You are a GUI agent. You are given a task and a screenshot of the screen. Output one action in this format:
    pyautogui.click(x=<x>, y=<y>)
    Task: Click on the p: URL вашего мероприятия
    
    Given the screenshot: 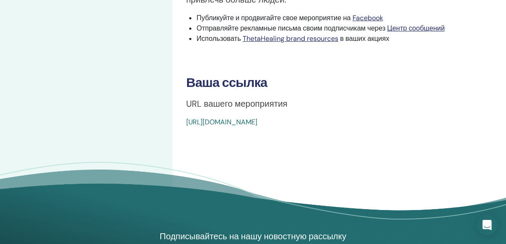 What is the action you would take?
    pyautogui.click(x=345, y=104)
    